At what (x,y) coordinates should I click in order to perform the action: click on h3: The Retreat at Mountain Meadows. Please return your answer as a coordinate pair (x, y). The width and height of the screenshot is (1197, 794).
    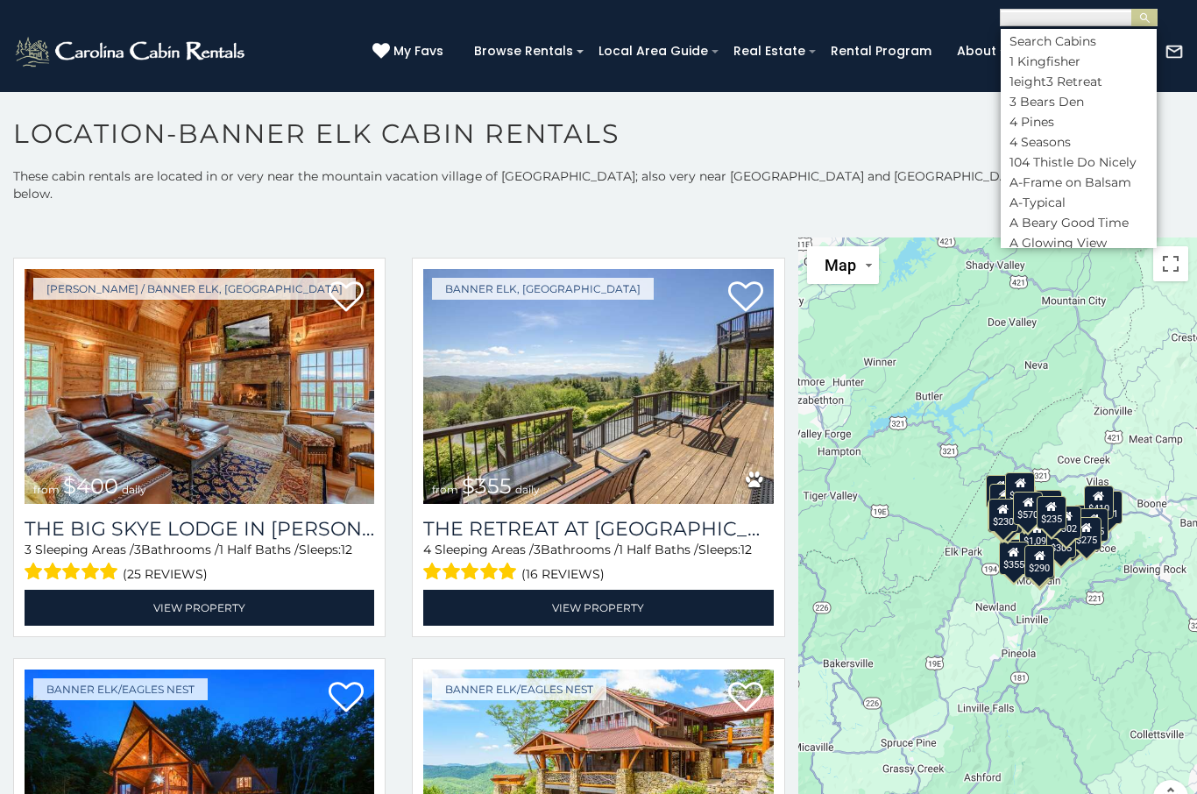
    Looking at the image, I should click on (598, 528).